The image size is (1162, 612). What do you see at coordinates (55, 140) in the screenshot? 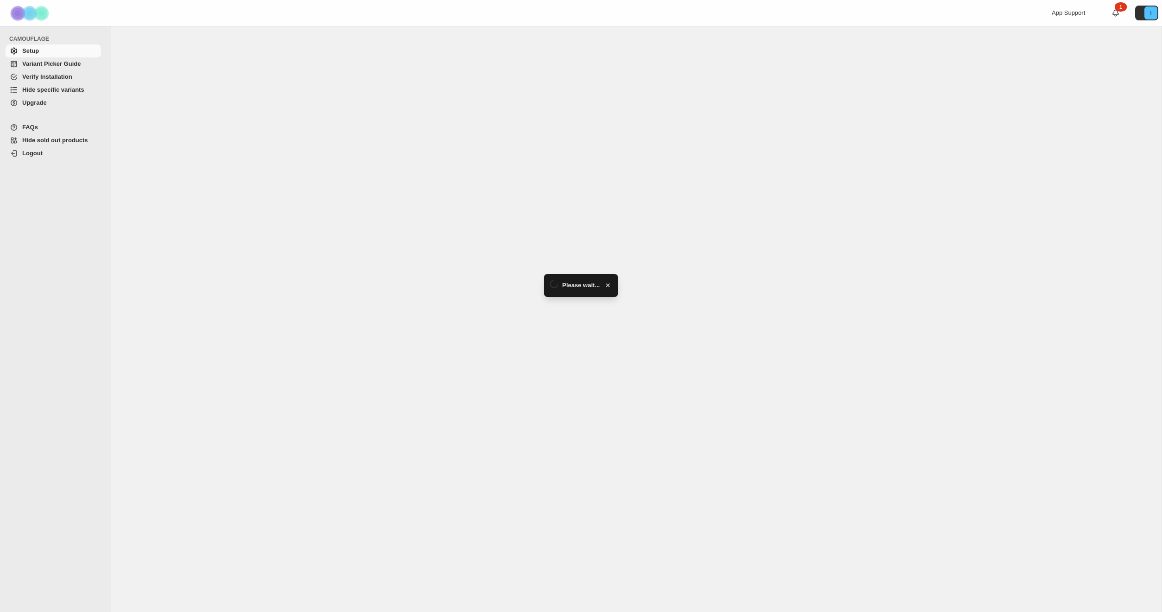
I see `span: Hide sold out products` at bounding box center [55, 140].